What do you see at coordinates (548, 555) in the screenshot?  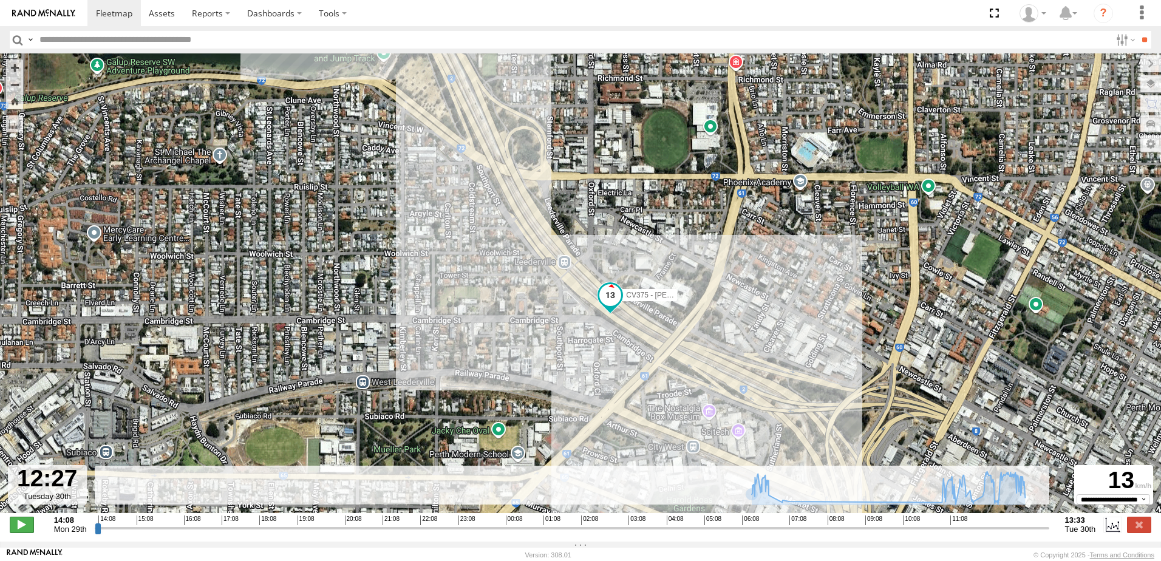 I see `div: Version: 308.01` at bounding box center [548, 555].